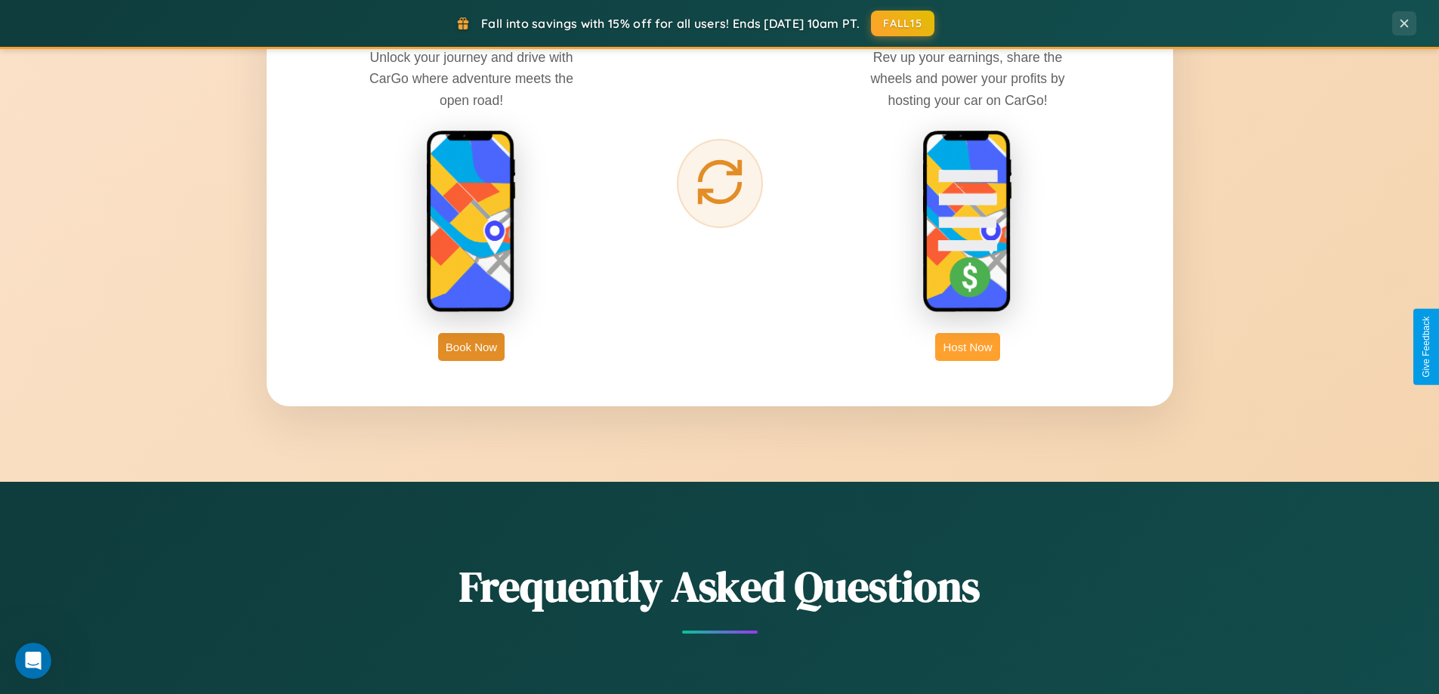  I want to click on p: Rev up your earnings, share the wheels and power your profits by hosting your car on CarGo!, so click(968, 79).